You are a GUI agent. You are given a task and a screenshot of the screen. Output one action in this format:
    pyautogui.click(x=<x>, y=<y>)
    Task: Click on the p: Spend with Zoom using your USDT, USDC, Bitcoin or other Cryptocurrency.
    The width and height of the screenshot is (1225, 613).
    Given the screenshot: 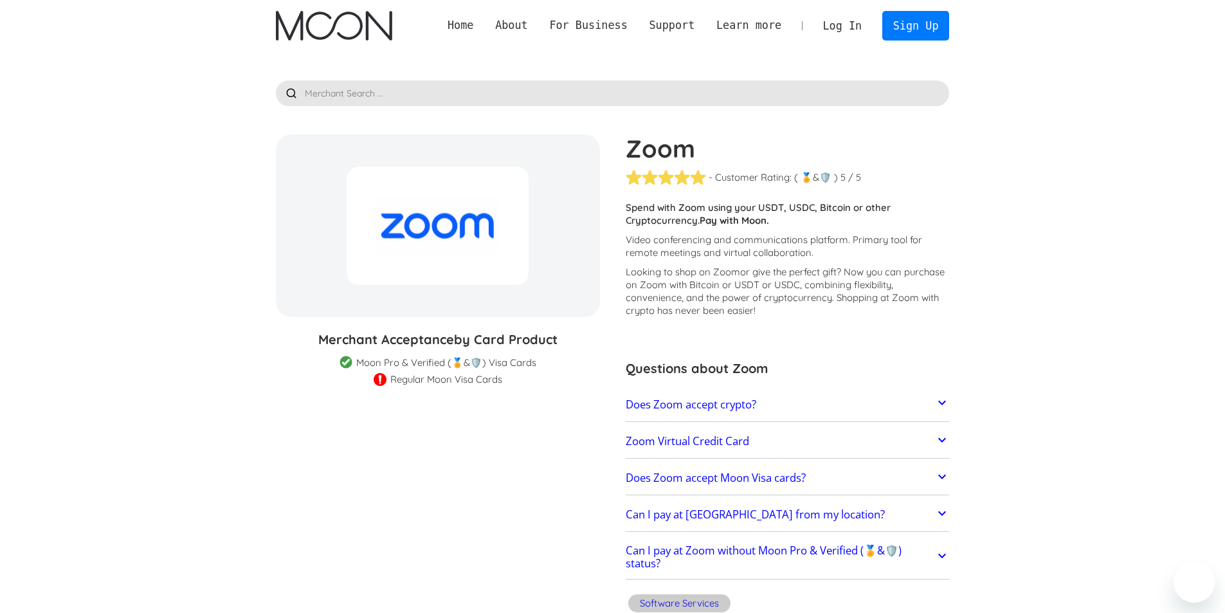 What is the action you would take?
    pyautogui.click(x=788, y=214)
    